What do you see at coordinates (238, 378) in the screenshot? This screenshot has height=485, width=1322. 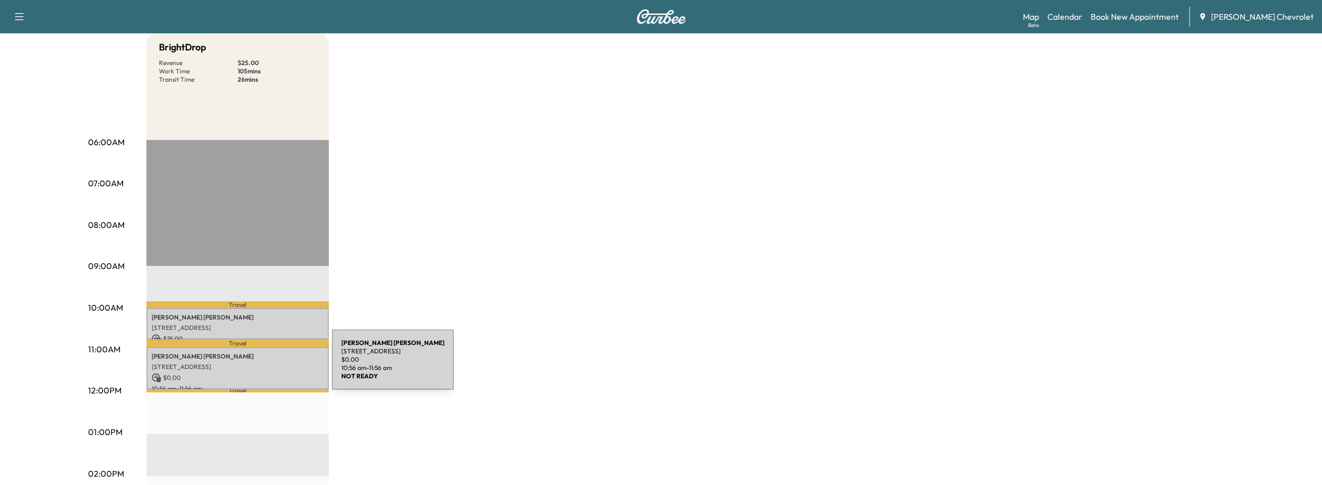 I see `p: $ 0.00` at bounding box center [238, 378].